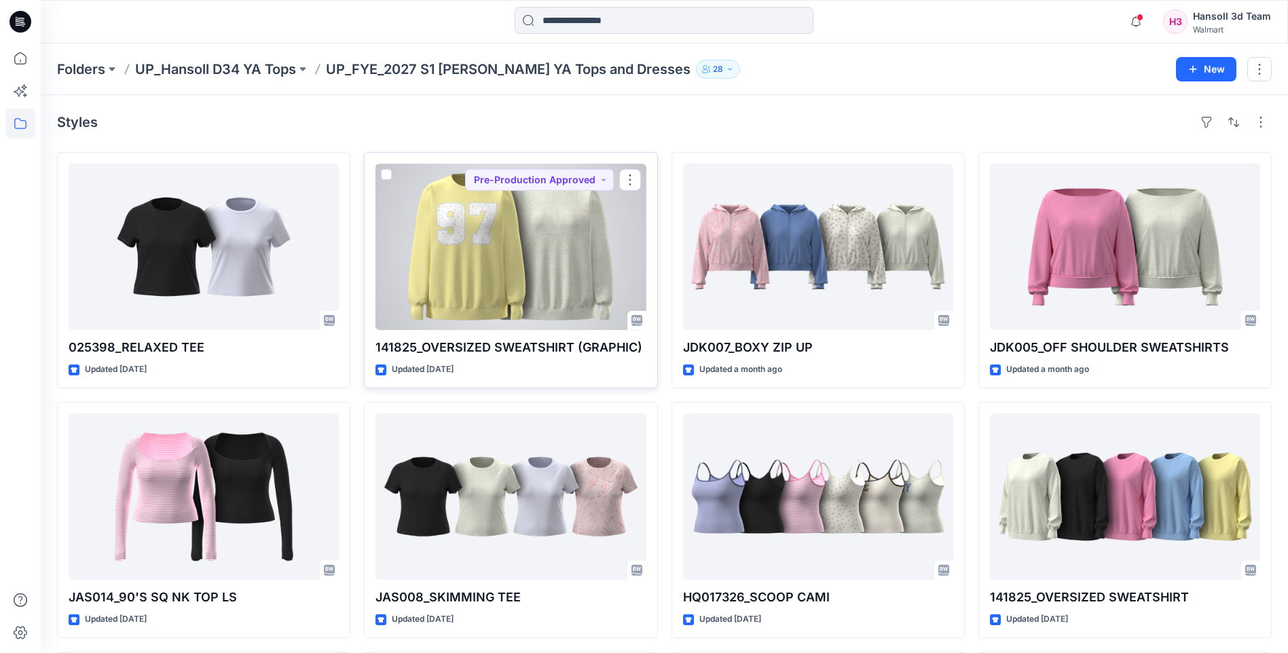 The width and height of the screenshot is (1288, 653). What do you see at coordinates (818, 496) in the screenshot?
I see `a: HQ017326_SCOOP CAMI` at bounding box center [818, 496].